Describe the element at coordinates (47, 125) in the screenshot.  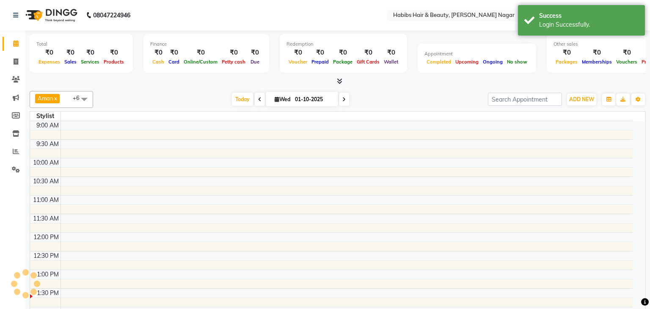
I see `div: 9:00 AM` at that location.